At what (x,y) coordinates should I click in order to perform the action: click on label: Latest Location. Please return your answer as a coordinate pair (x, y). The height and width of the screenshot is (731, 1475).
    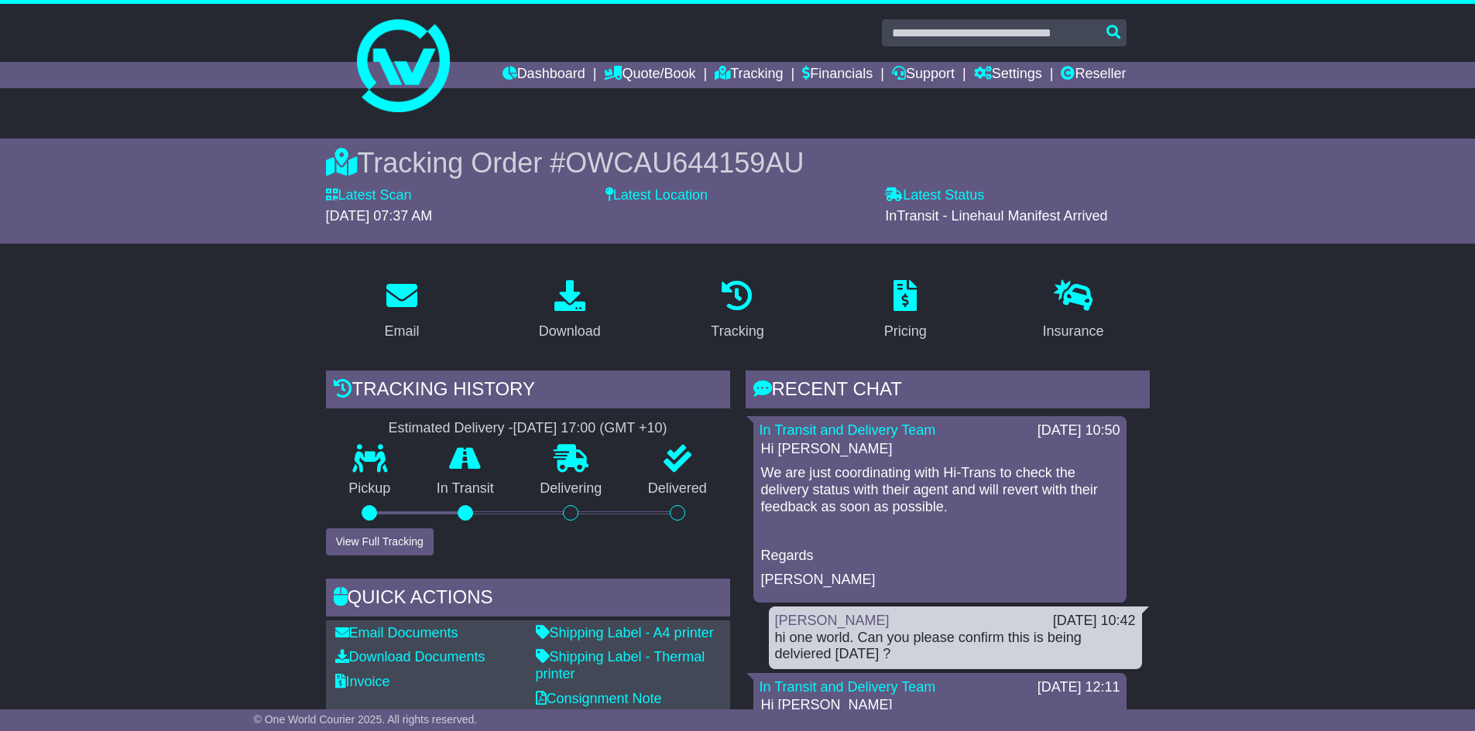
    Looking at the image, I should click on (656, 196).